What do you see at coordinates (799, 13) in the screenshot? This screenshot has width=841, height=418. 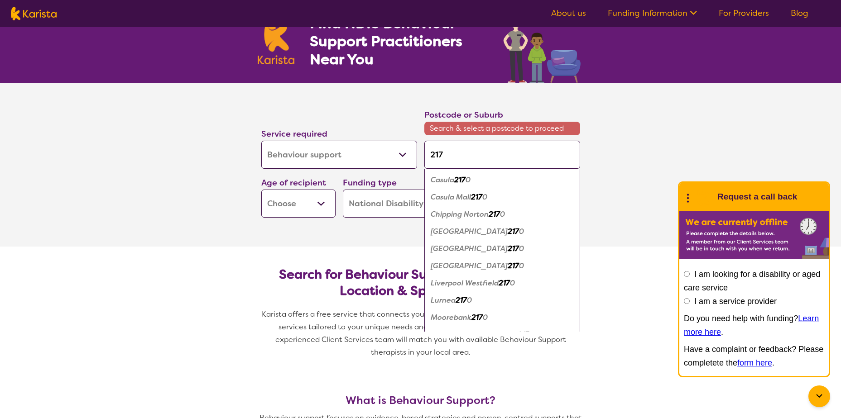 I see `a: Blog` at bounding box center [799, 13].